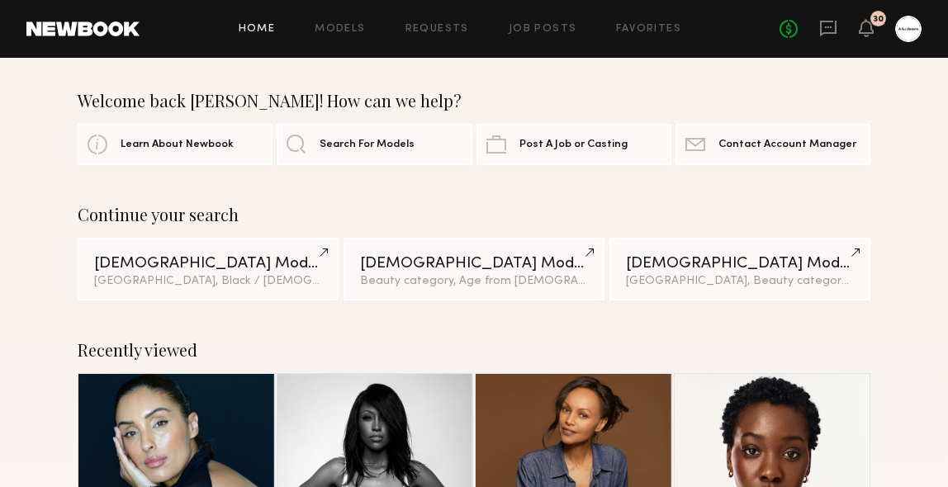 This screenshot has height=487, width=948. Describe the element at coordinates (374, 144) in the screenshot. I see `a: Search For Models` at that location.